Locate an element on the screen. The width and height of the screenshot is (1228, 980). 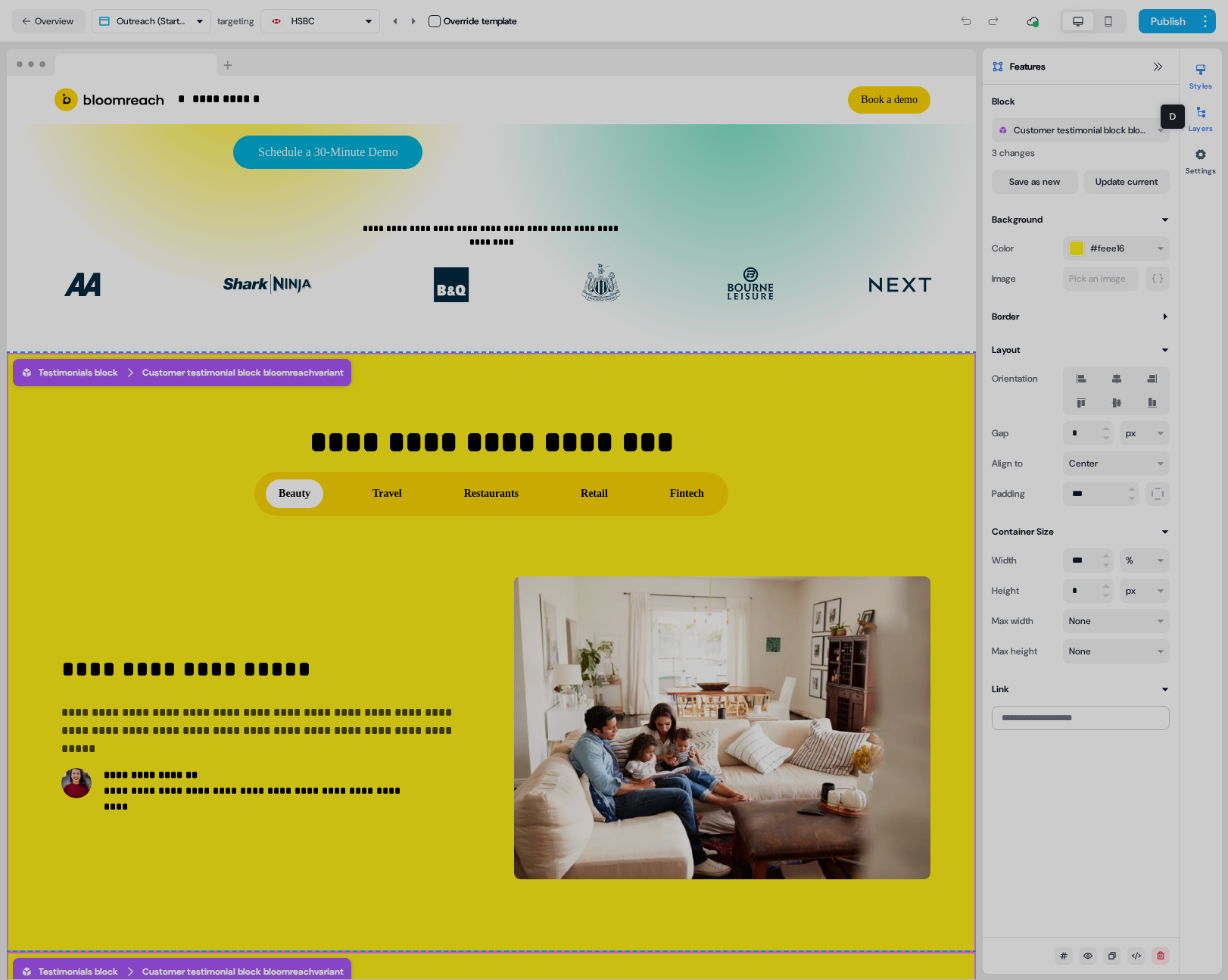
div: Align to is located at coordinates (1024, 463).